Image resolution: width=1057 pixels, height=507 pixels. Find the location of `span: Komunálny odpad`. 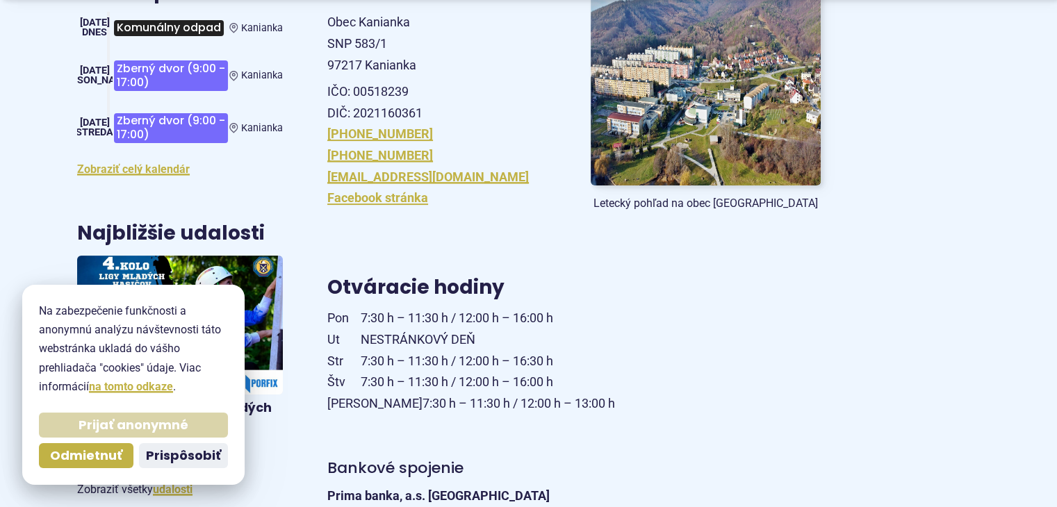

span: Komunálny odpad is located at coordinates (169, 28).